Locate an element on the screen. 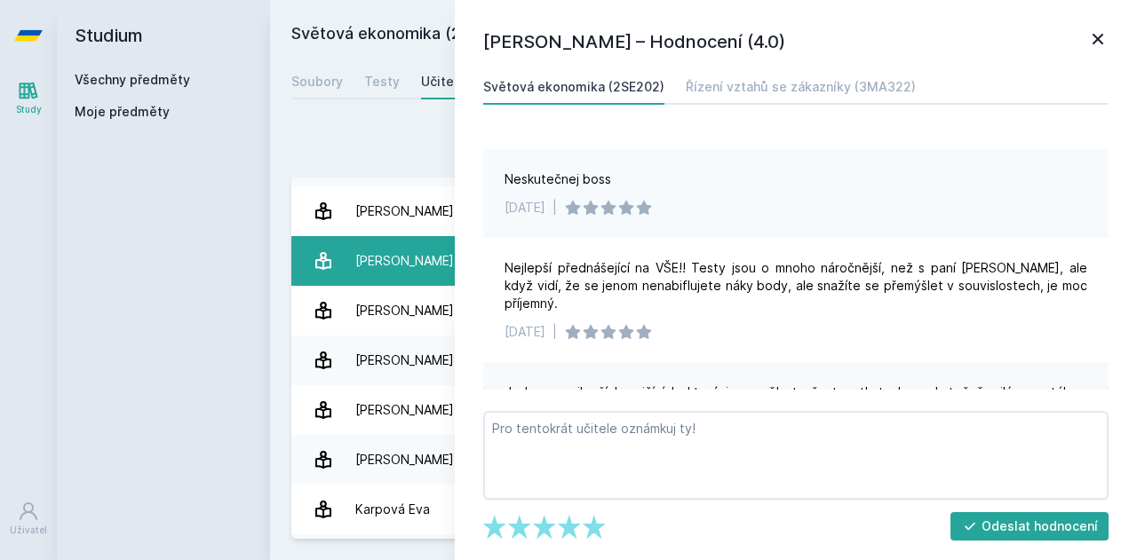 The image size is (1137, 560). div: Soubory is located at coordinates (317, 82).